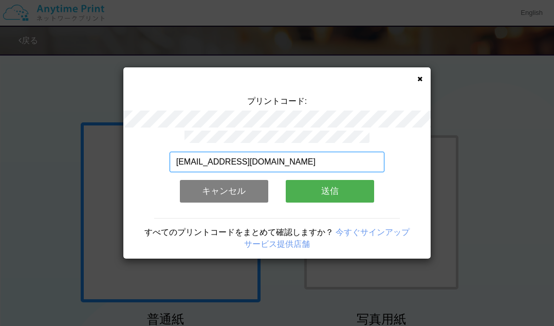  What do you see at coordinates (330, 191) in the screenshot?
I see `button: 送信` at bounding box center [330, 191].